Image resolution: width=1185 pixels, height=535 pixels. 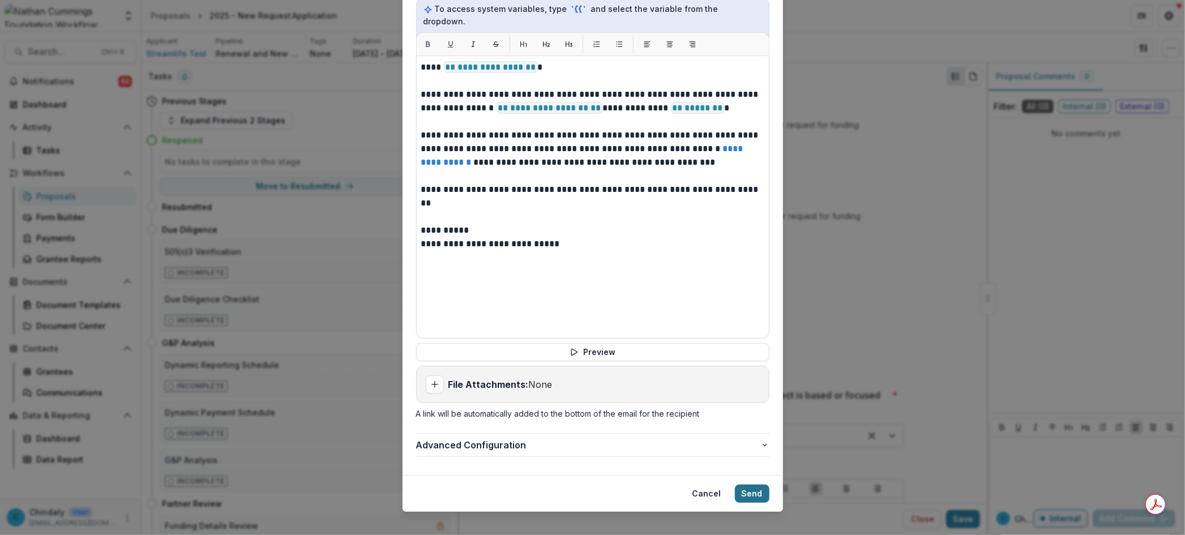 What do you see at coordinates (670, 44) in the screenshot?
I see `button: Align center` at bounding box center [670, 44].